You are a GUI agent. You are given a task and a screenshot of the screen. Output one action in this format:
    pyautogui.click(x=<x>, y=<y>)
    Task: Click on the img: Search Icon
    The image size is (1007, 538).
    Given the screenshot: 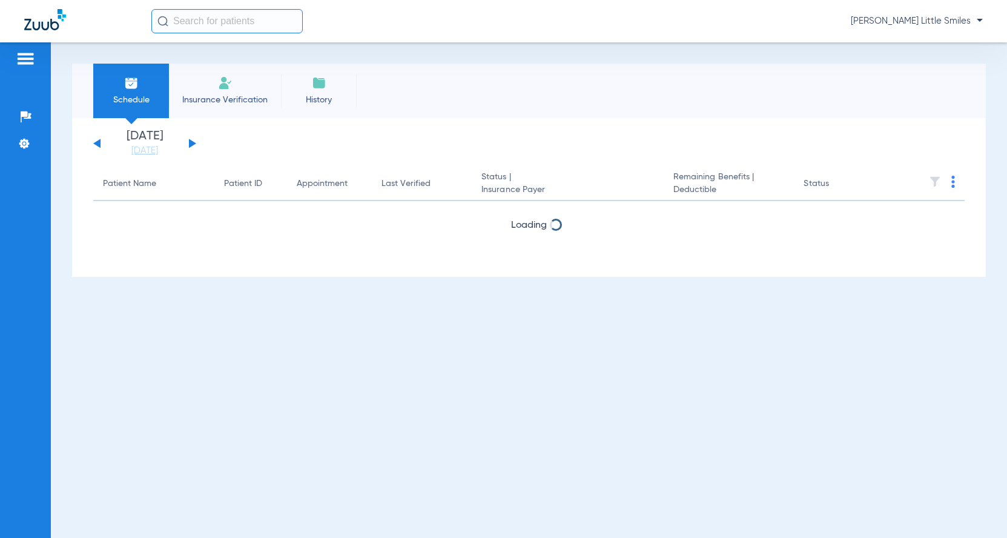 What is the action you would take?
    pyautogui.click(x=163, y=21)
    